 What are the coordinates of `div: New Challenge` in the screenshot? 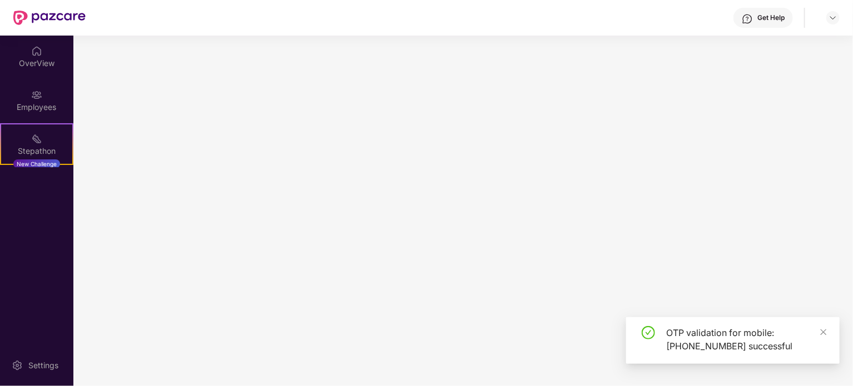 It's located at (37, 164).